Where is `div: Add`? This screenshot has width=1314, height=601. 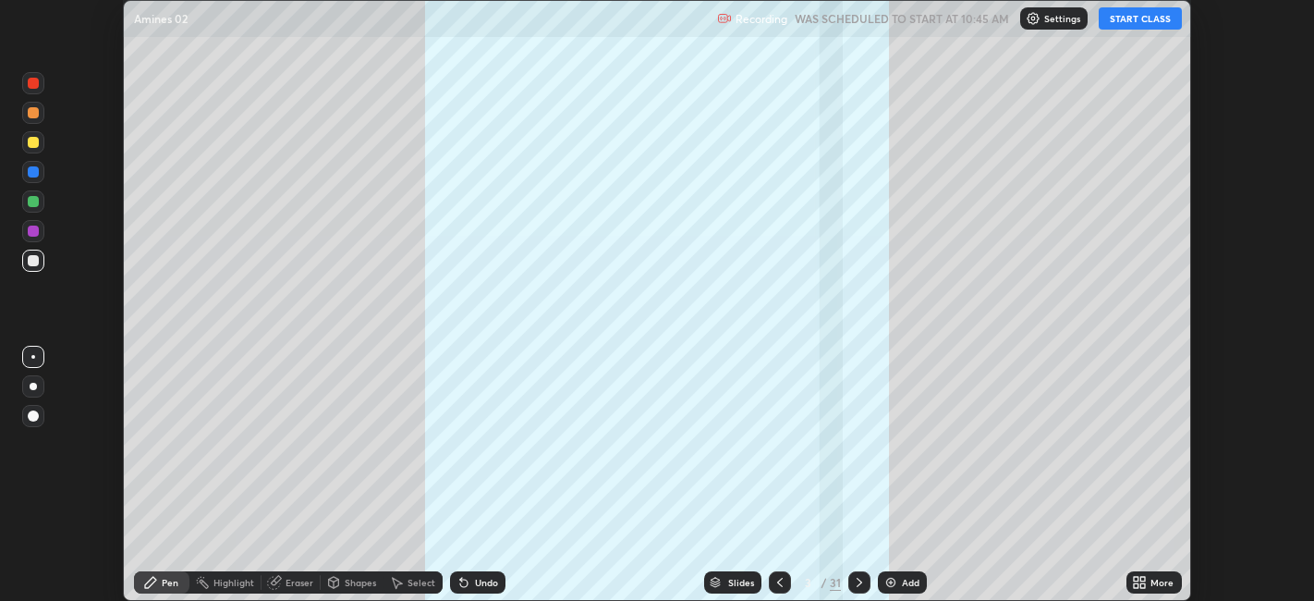 div: Add is located at coordinates (910, 582).